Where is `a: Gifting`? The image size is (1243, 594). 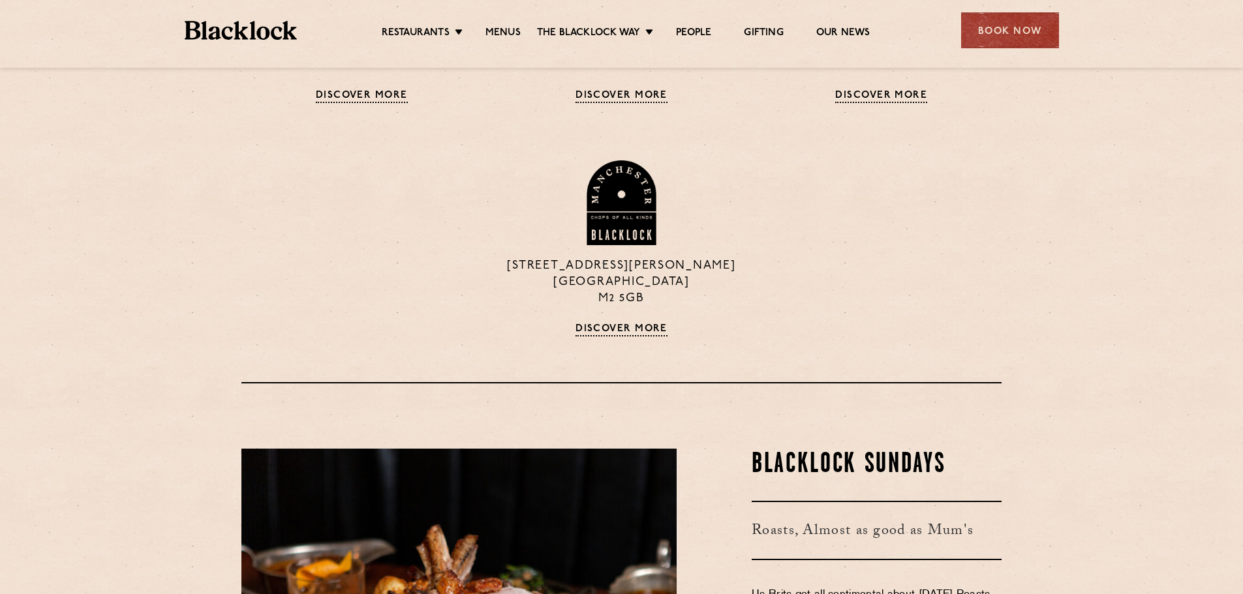 a: Gifting is located at coordinates (763, 34).